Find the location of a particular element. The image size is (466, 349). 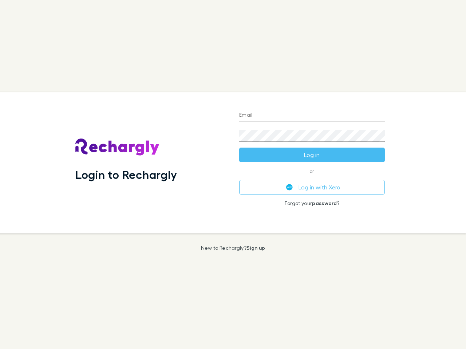

p: New to Rechargly? is located at coordinates (233, 248).